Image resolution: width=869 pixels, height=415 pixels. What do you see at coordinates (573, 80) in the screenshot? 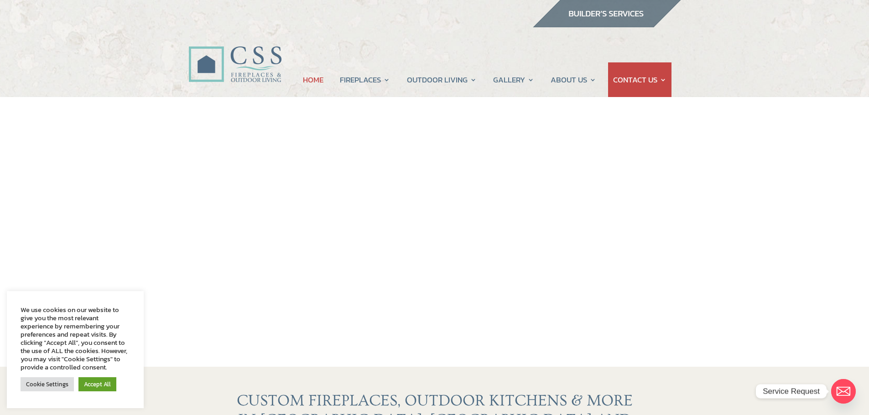
I see `a: ABOUT US` at bounding box center [573, 80].